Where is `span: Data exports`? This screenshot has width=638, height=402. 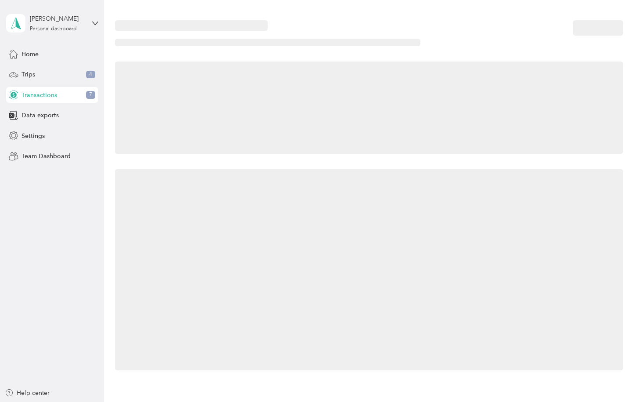
span: Data exports is located at coordinates (40, 115).